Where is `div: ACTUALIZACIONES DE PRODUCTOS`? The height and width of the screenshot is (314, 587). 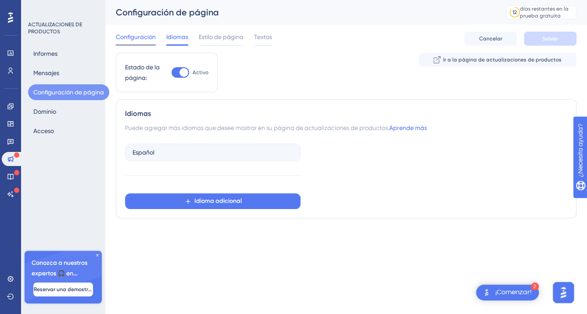
div: ACTUALIZACIONES DE PRODUCTOS is located at coordinates (64, 28).